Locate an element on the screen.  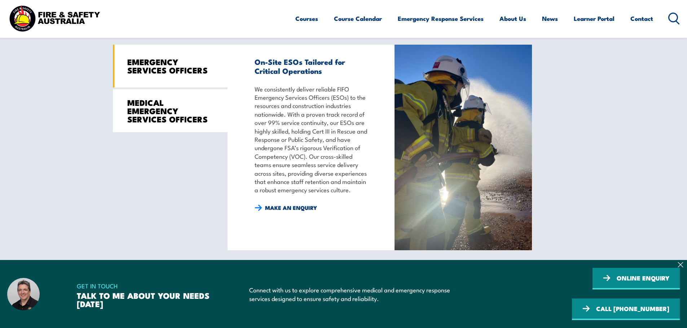
img: Dave – Fire and Safety Australia is located at coordinates (23, 295).